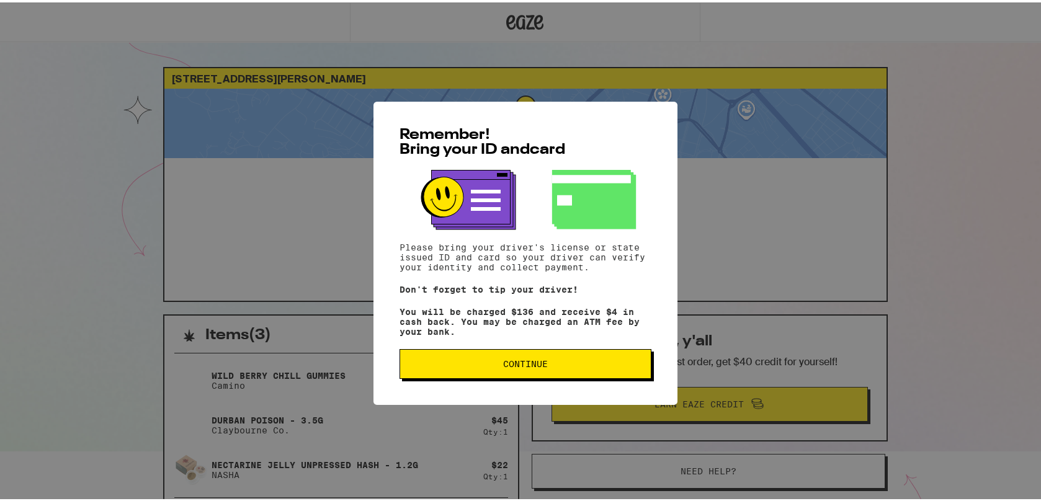  Describe the element at coordinates (525, 362) in the screenshot. I see `button: Continue` at that location.